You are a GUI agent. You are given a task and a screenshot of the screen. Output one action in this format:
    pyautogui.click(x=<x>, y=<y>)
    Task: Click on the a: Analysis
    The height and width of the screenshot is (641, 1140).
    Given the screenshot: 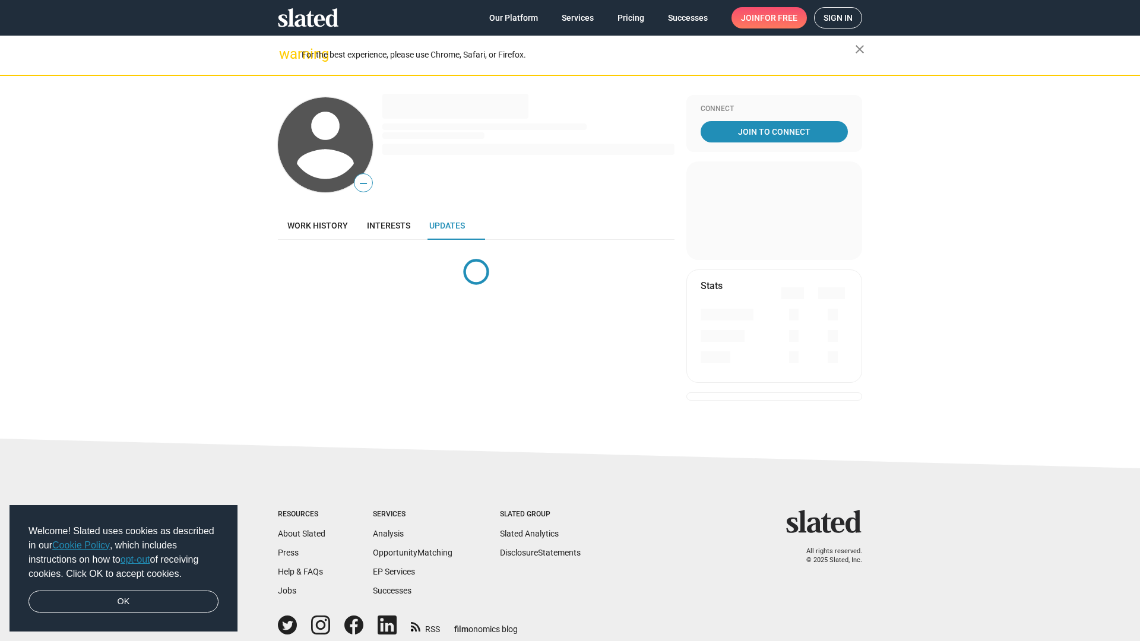 What is the action you would take?
    pyautogui.click(x=388, y=534)
    